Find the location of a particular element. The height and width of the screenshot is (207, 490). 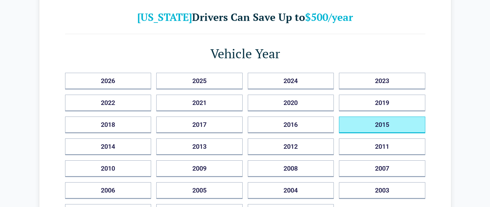

button: 2024 is located at coordinates (291, 81).